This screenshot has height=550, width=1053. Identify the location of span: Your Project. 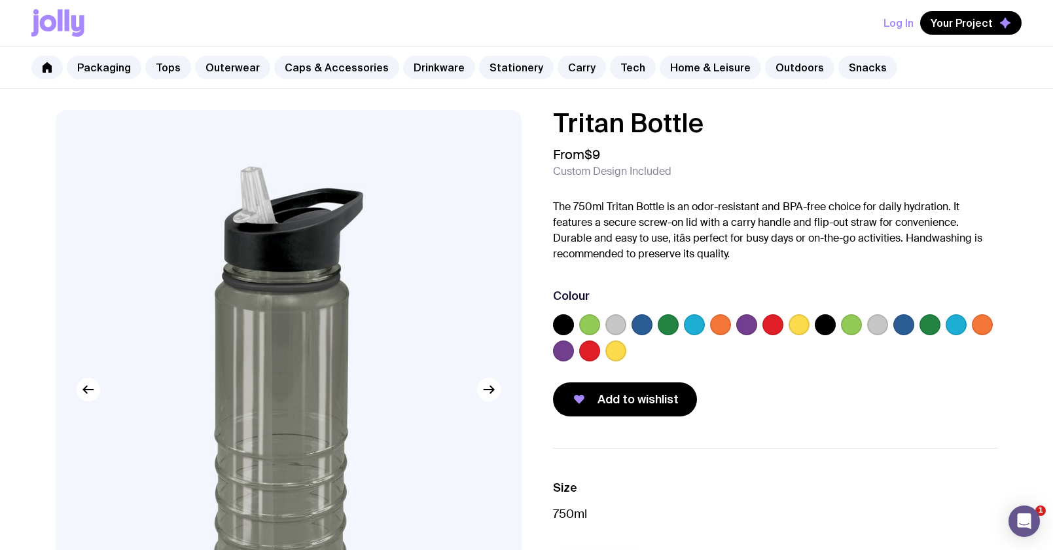
(962, 23).